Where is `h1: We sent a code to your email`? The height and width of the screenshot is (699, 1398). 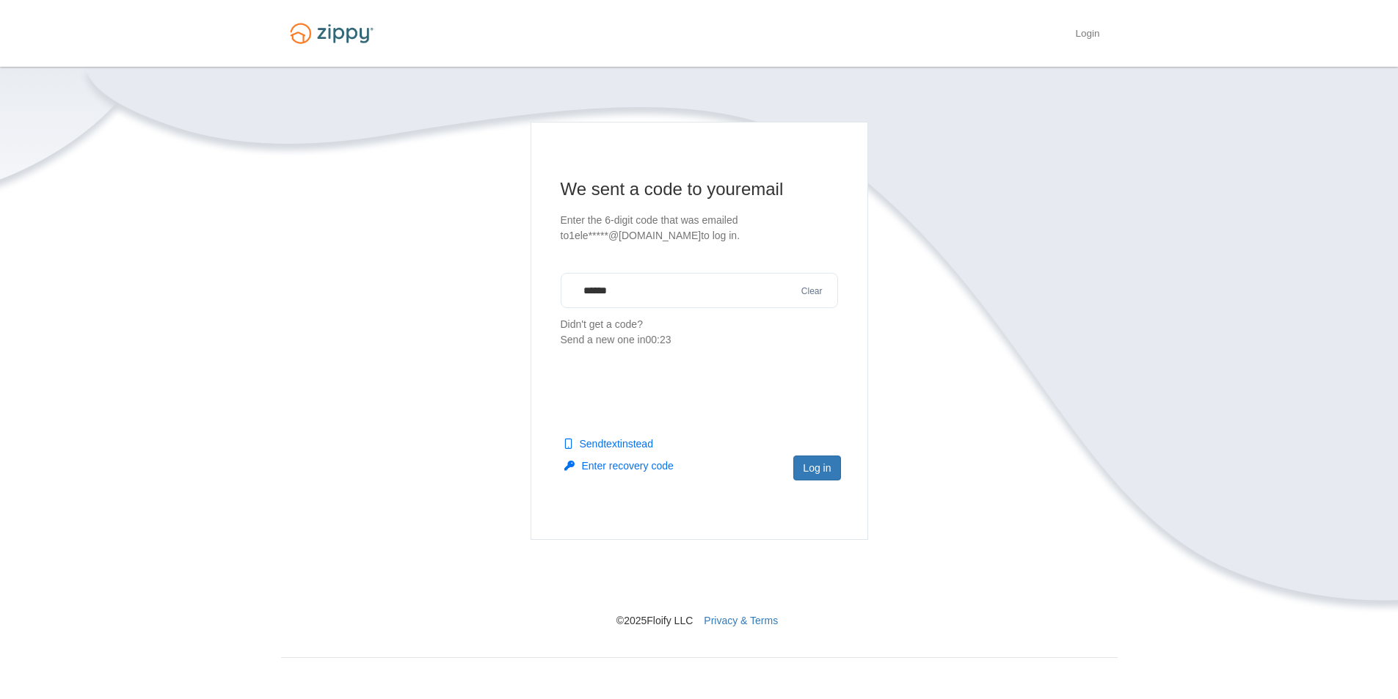 h1: We sent a code to your email is located at coordinates (699, 189).